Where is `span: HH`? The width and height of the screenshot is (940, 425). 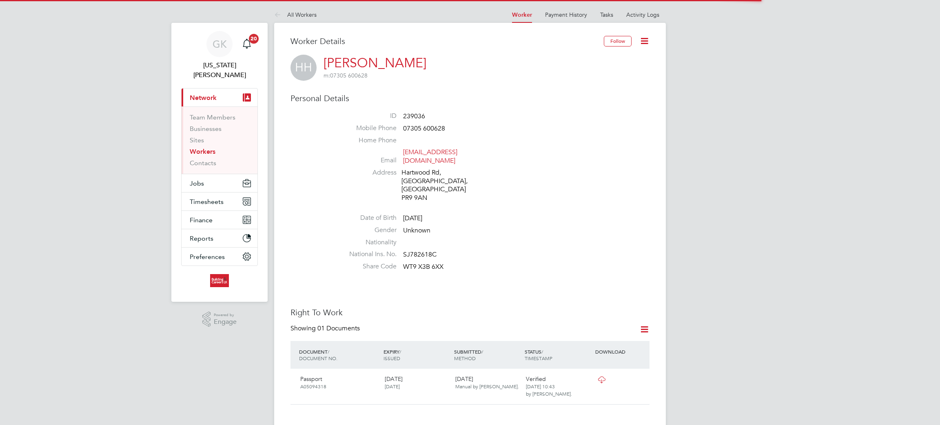
span: HH is located at coordinates (303, 68).